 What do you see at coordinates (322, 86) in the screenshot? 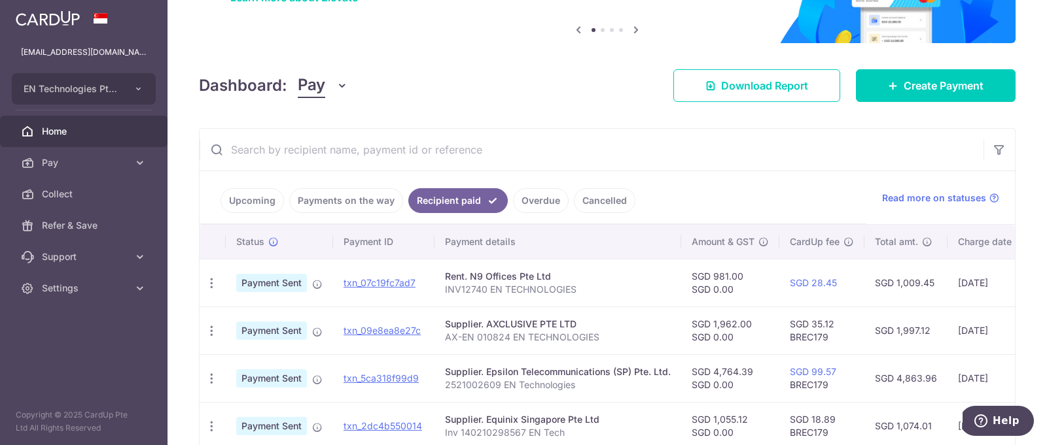
I see `button: Pay` at bounding box center [322, 86].